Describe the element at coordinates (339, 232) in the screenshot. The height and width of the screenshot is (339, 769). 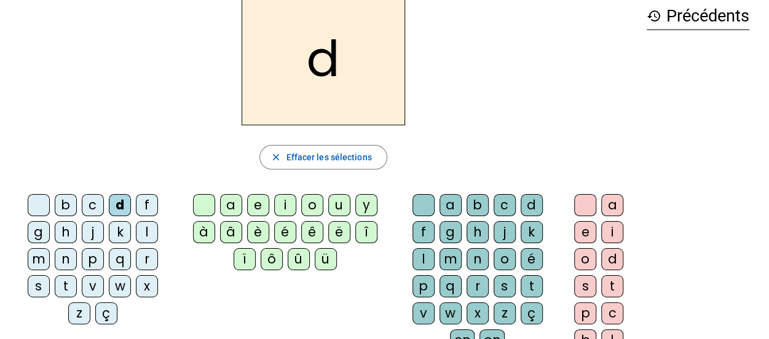
I see `div: ë` at that location.